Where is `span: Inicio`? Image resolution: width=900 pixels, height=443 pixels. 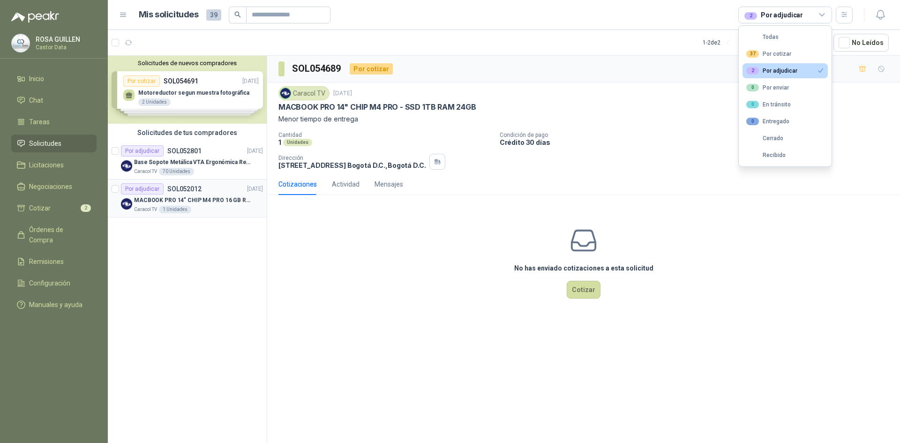
span: Inicio is located at coordinates (37, 79).